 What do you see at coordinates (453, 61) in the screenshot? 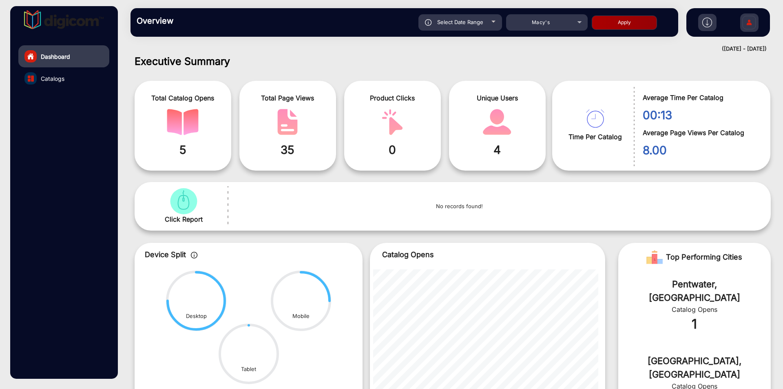
I see `h1: Executive Summary` at bounding box center [453, 61].